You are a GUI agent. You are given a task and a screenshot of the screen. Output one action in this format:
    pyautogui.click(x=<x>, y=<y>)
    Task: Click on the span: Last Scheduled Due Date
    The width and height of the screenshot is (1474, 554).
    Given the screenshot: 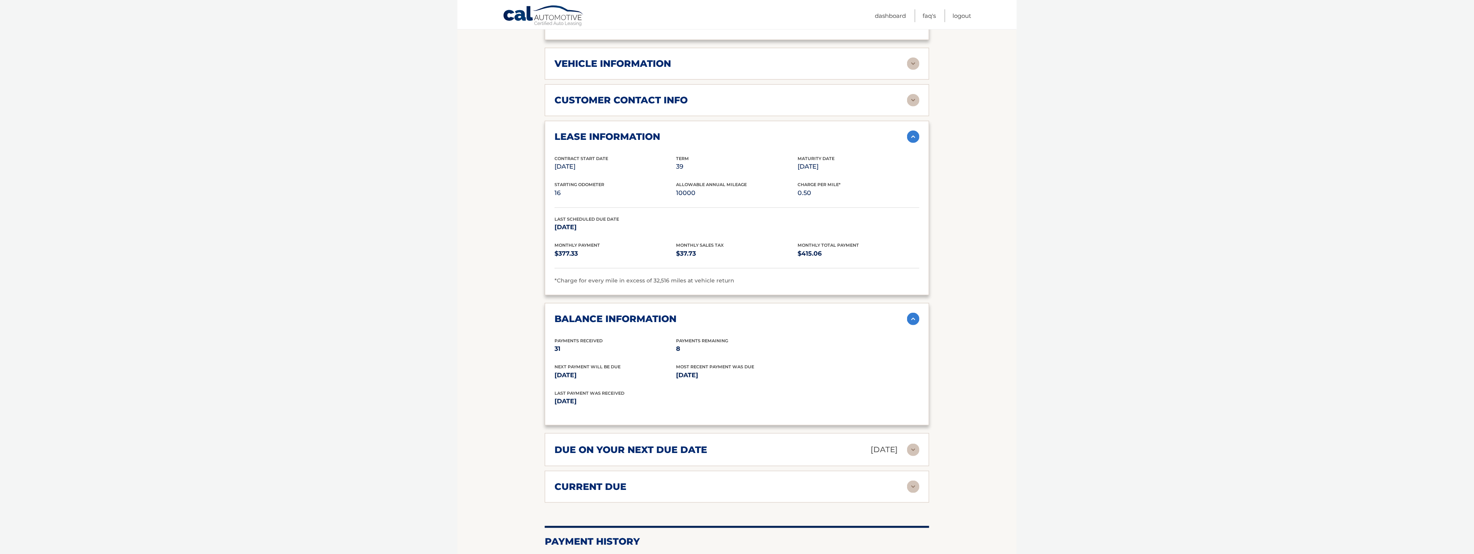 What is the action you would take?
    pyautogui.click(x=587, y=219)
    